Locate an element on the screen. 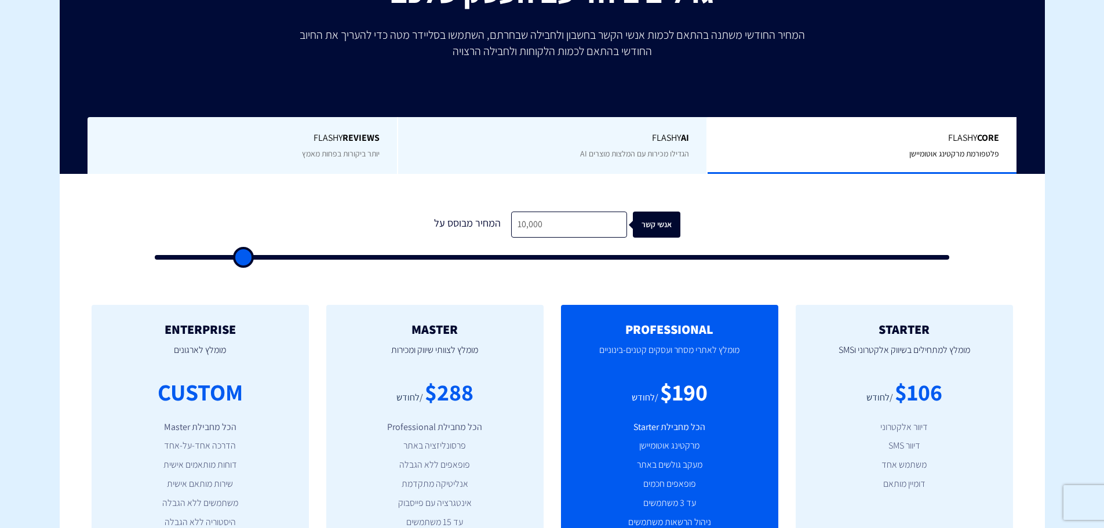 The height and width of the screenshot is (528, 1104). div: $106 is located at coordinates (918, 392).